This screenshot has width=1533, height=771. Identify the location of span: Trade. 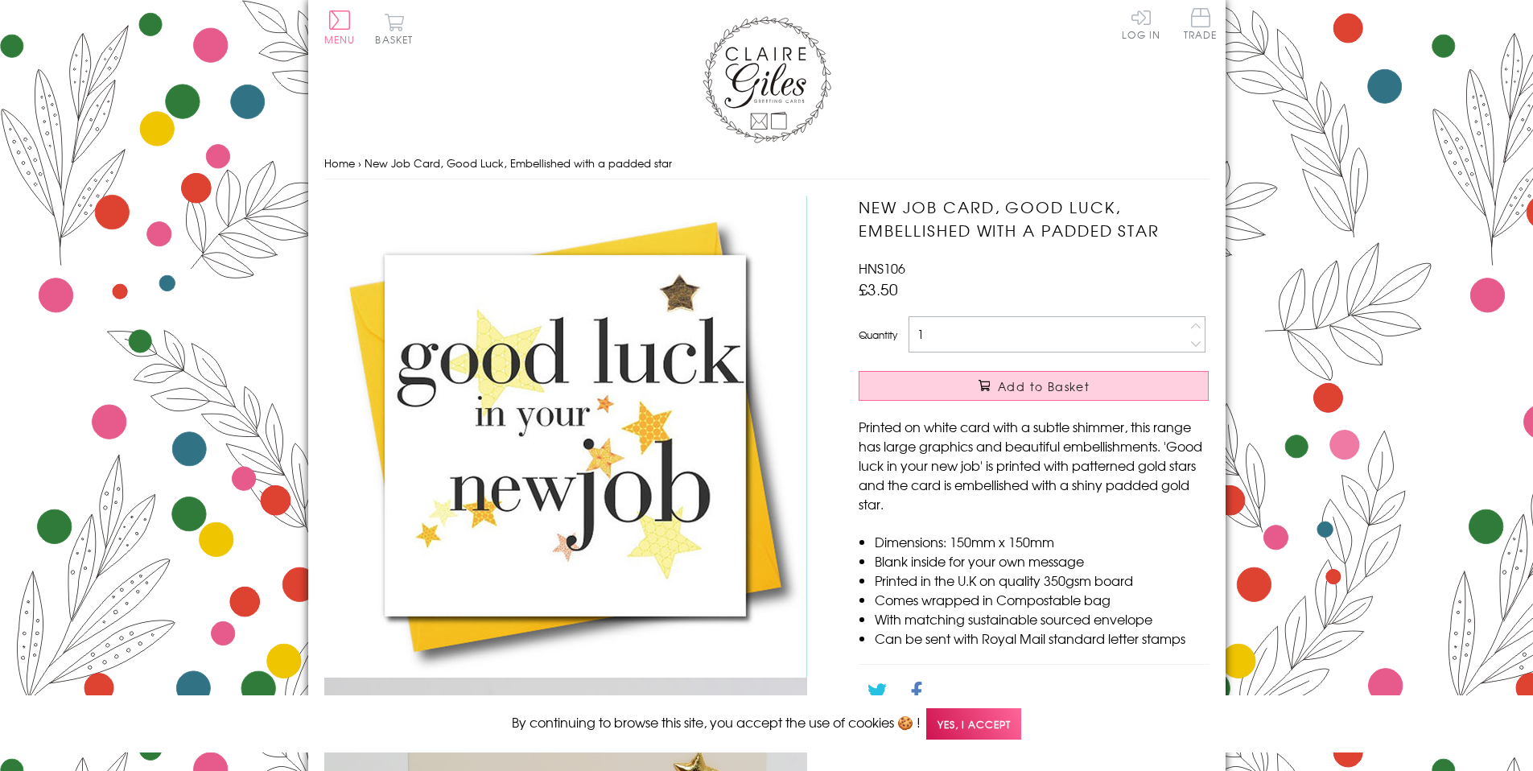
(1201, 23).